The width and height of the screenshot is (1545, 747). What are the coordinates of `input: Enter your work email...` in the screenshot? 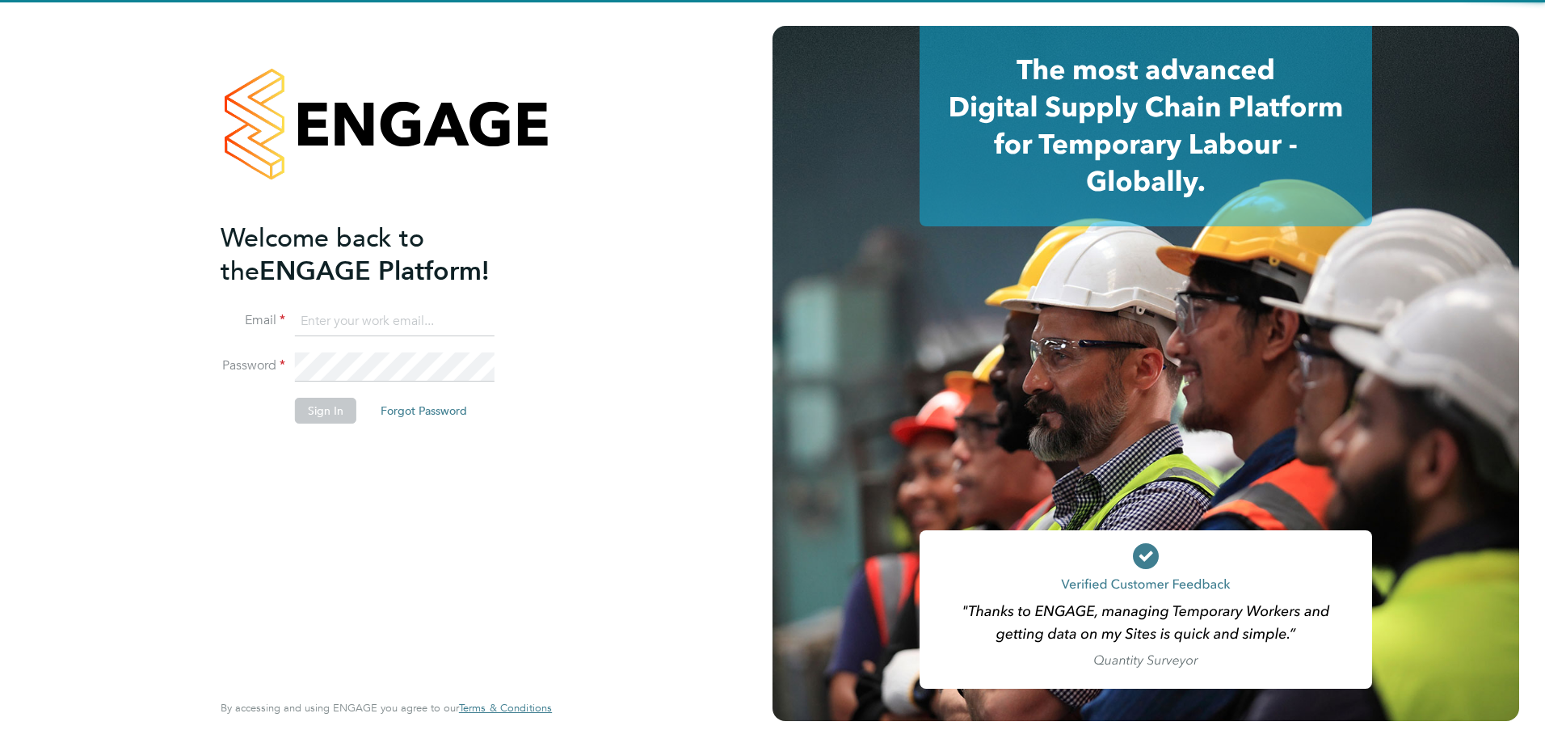 It's located at (394, 322).